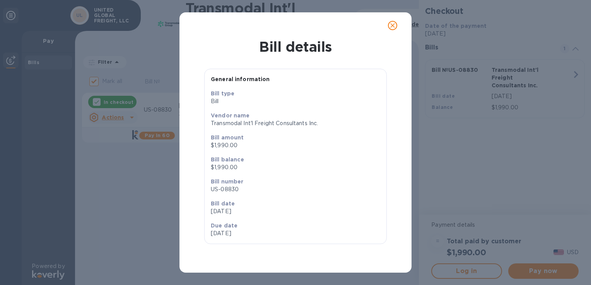 The width and height of the screenshot is (591, 285). I want to click on button: close, so click(392, 26).